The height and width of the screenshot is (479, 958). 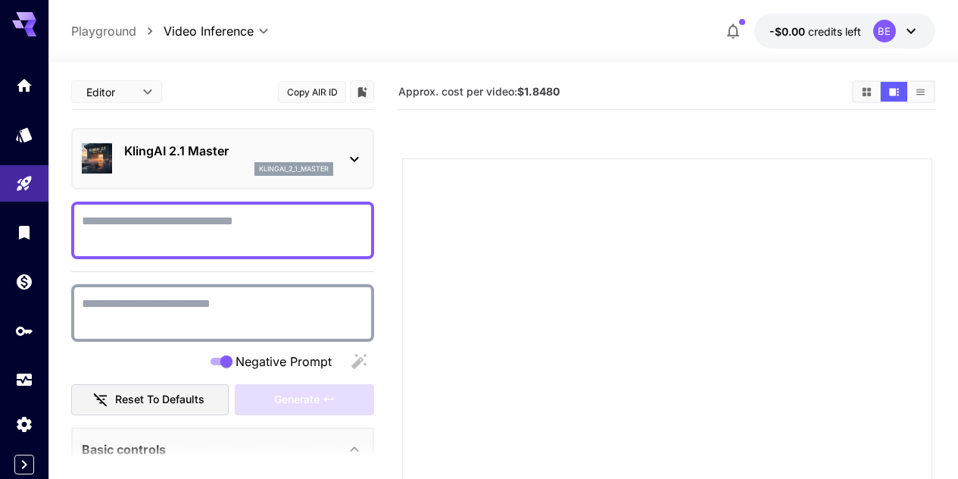 What do you see at coordinates (208, 31) in the screenshot?
I see `span: Video Inference` at bounding box center [208, 31].